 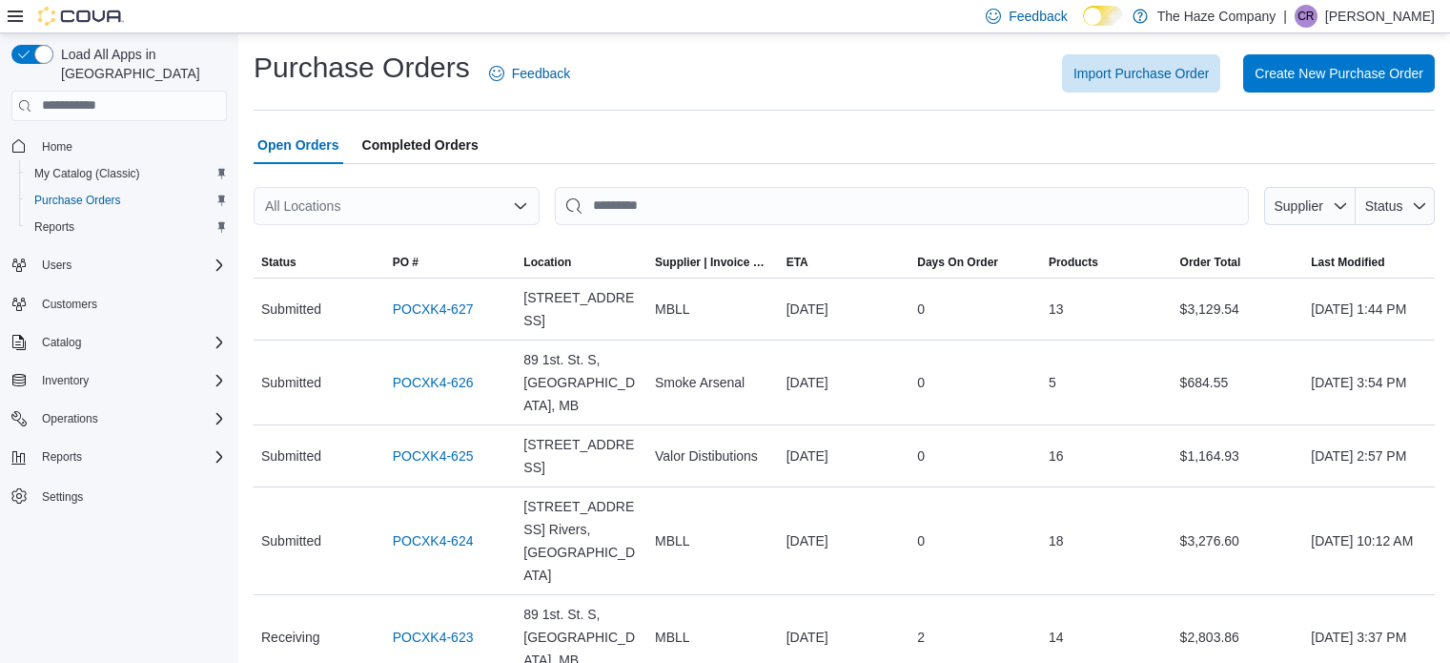 What do you see at coordinates (1216, 16) in the screenshot?
I see `p: The Haze Company` at bounding box center [1216, 16].